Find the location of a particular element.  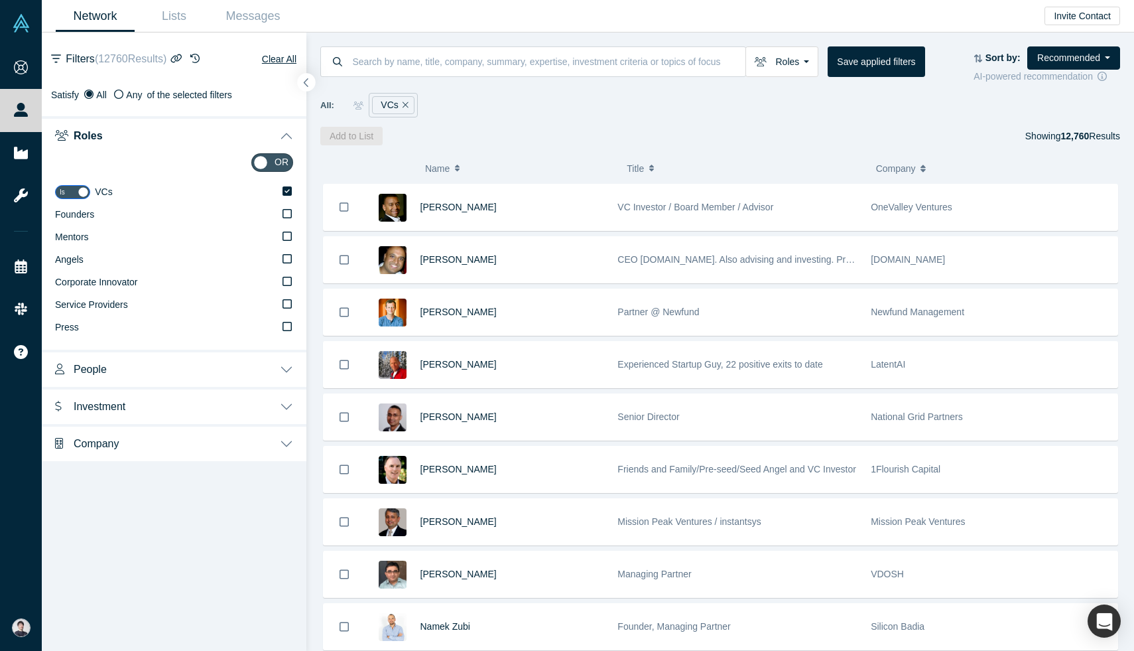

span: VCs is located at coordinates (103, 192).